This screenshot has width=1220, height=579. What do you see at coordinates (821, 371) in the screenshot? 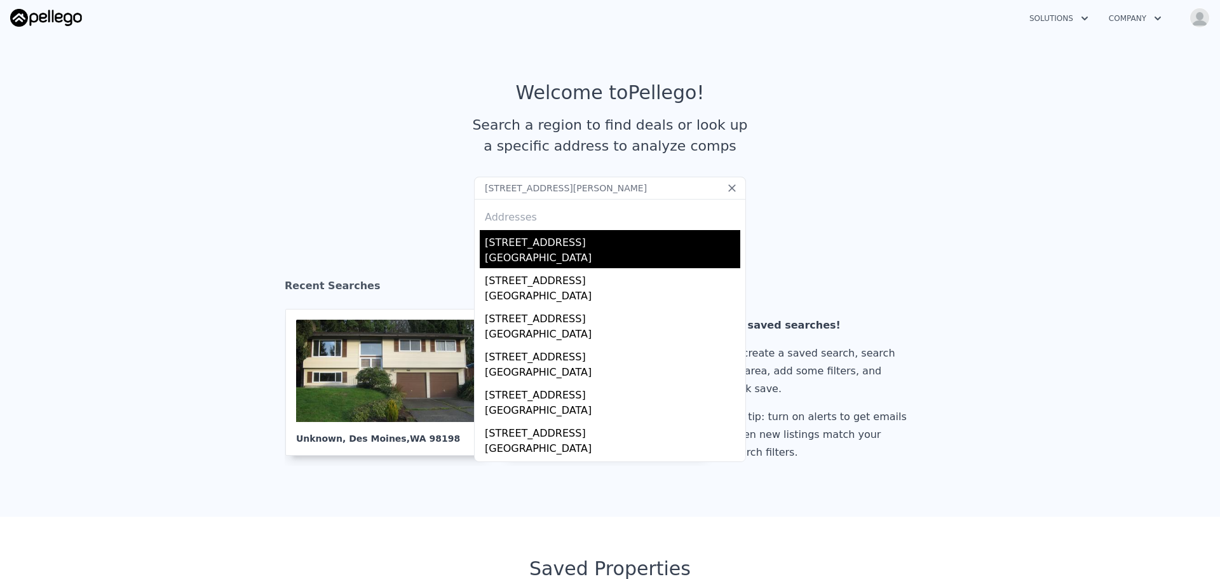
I see `div: To create a saved search, search an area, add some filters, and click save.` at bounding box center [821, 371].